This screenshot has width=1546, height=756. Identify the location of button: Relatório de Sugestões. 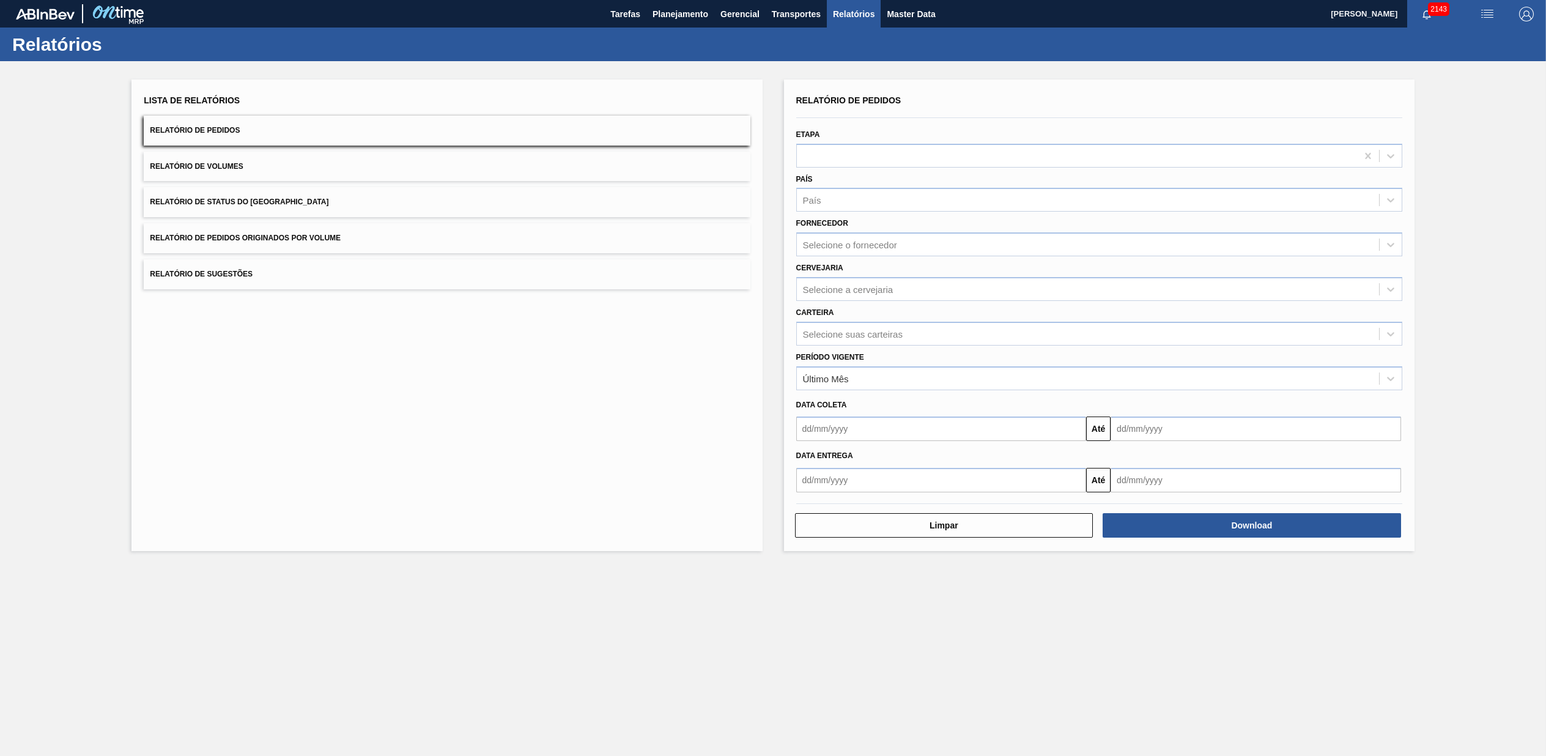
(447, 274).